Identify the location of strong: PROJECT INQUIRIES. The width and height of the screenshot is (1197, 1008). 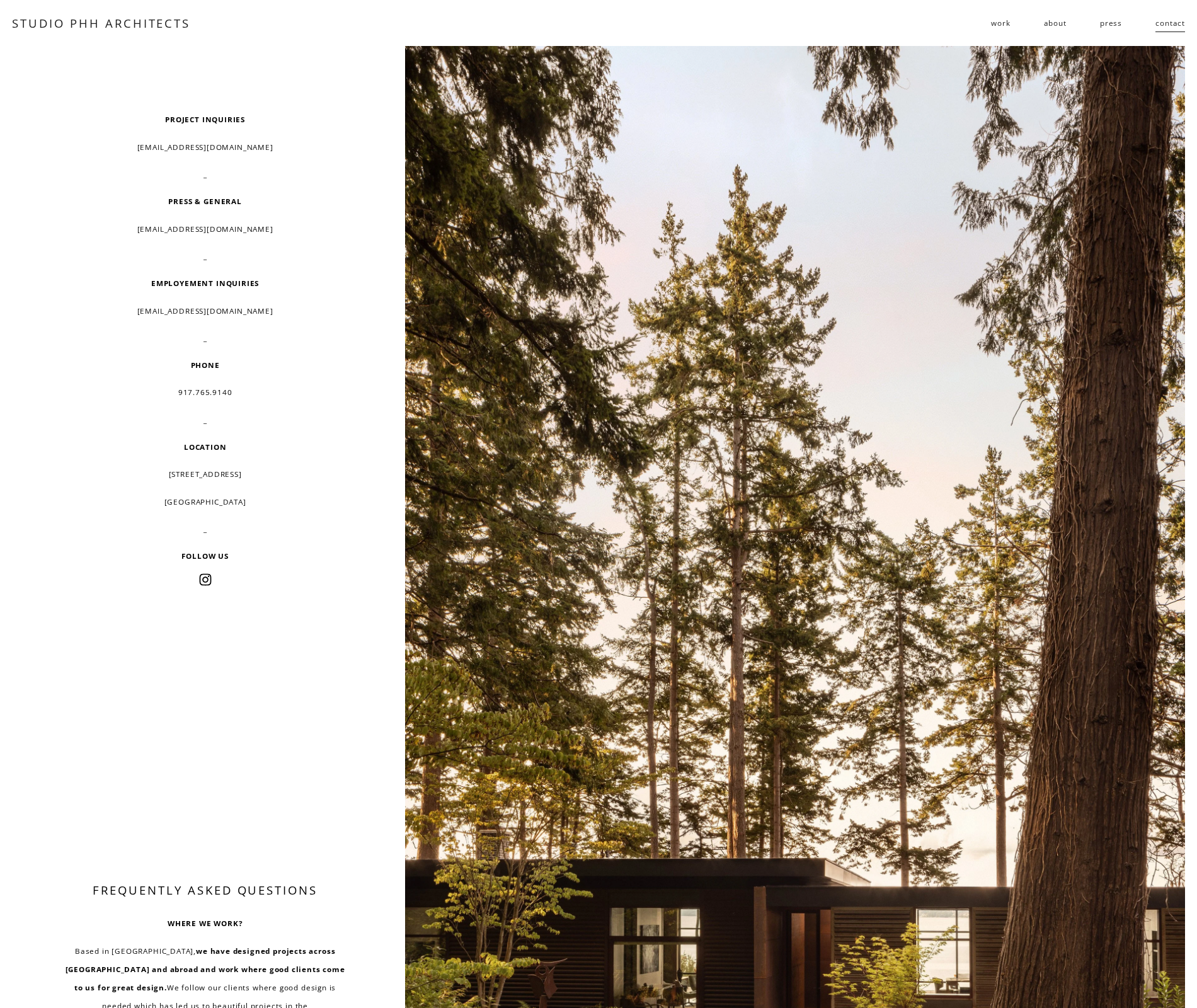
(204, 119).